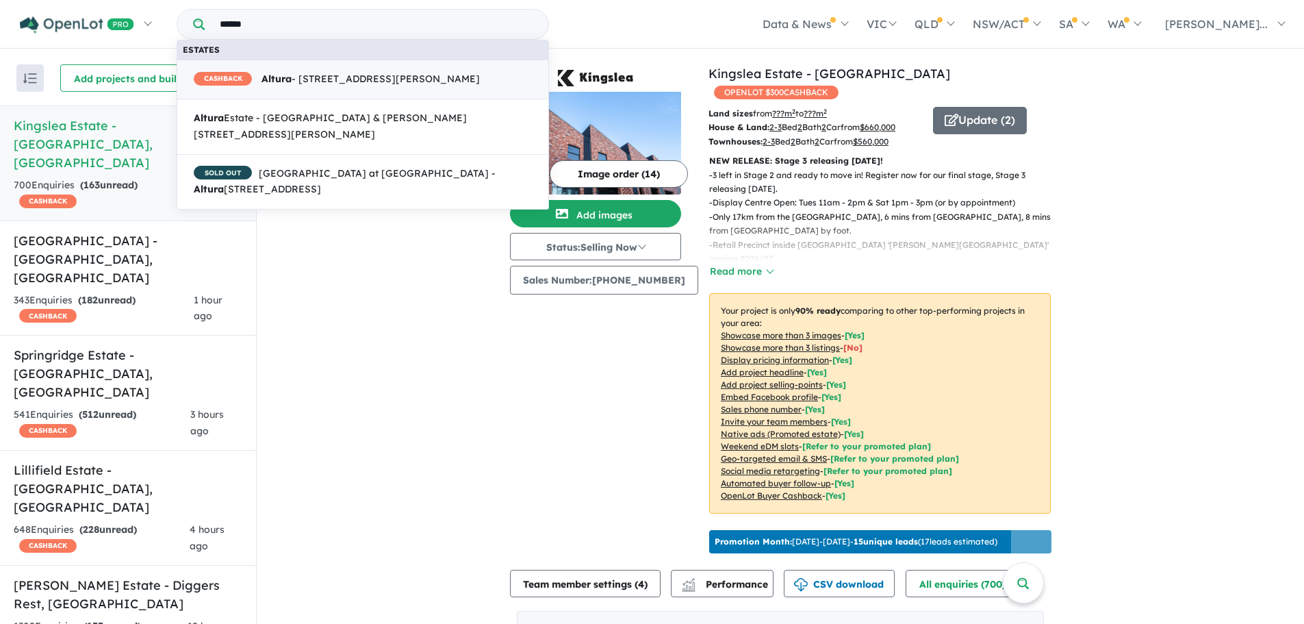 The height and width of the screenshot is (624, 1304). Describe the element at coordinates (619, 174) in the screenshot. I see `button: Image order (14)` at that location.